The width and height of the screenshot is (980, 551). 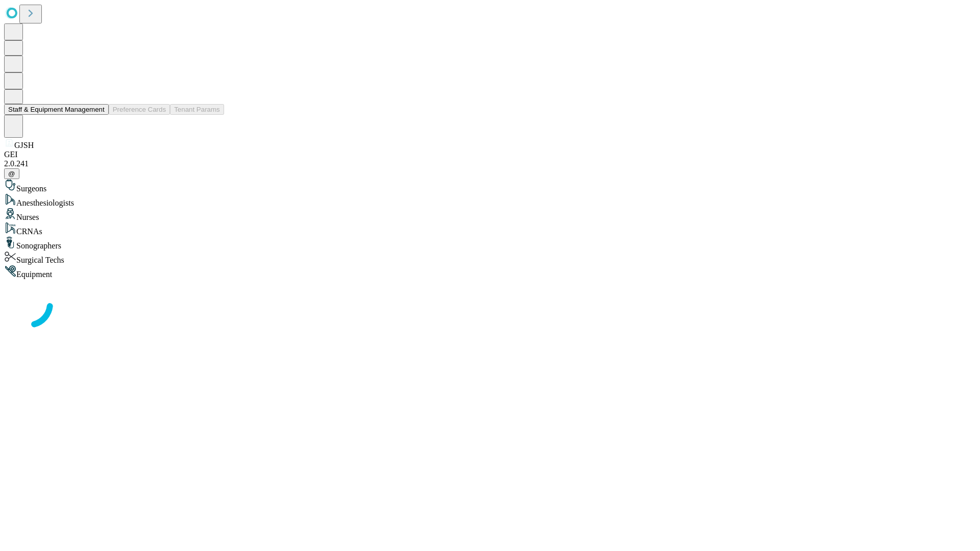 What do you see at coordinates (490, 201) in the screenshot?
I see `div: Anesthesiologists` at bounding box center [490, 201].